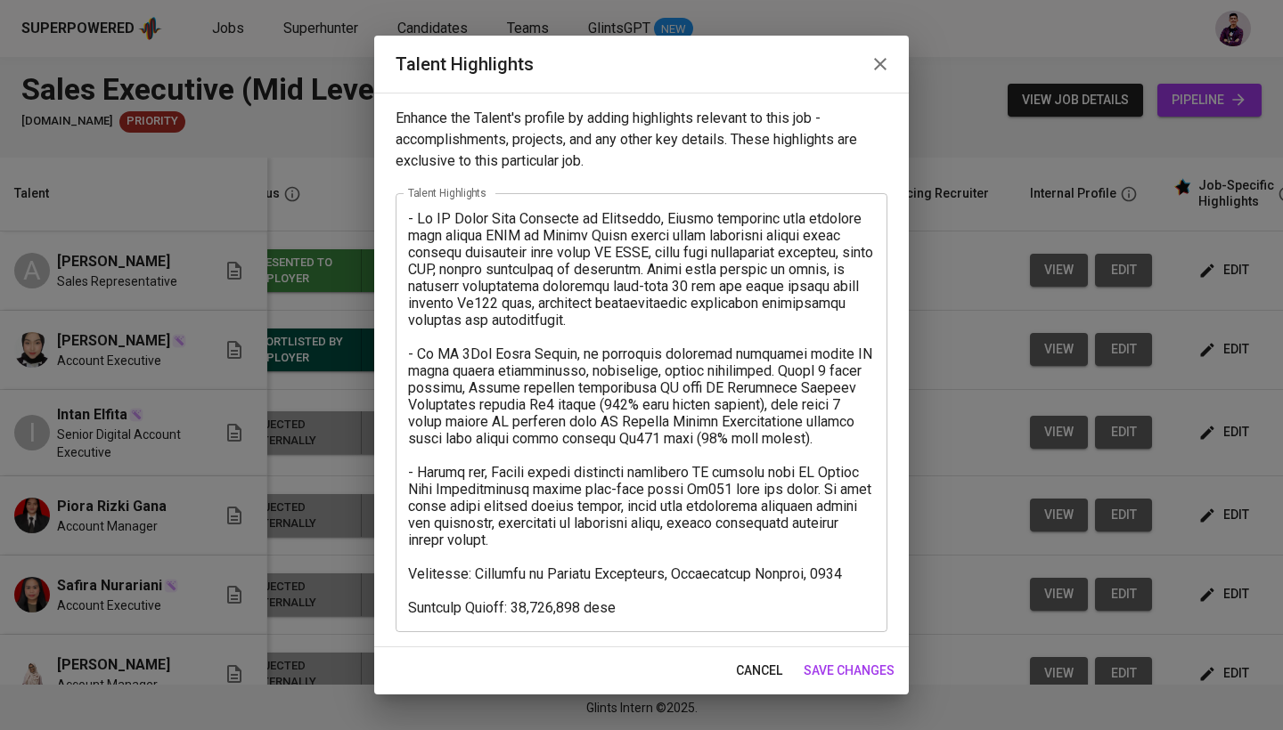  I want to click on button: cancel, so click(759, 671).